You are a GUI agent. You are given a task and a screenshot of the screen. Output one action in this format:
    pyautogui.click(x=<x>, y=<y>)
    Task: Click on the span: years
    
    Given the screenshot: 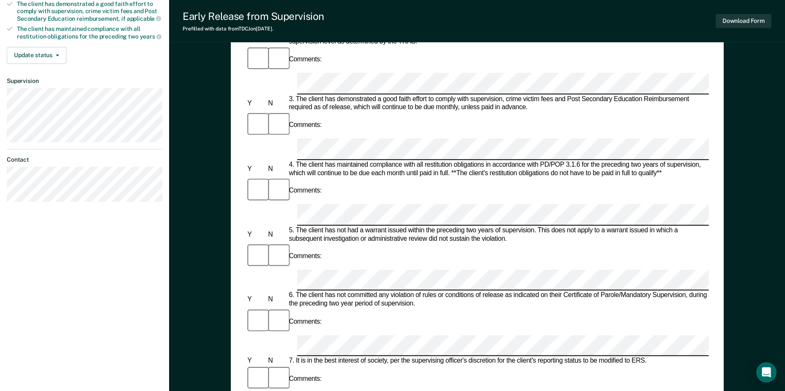 What is the action you would take?
    pyautogui.click(x=151, y=36)
    